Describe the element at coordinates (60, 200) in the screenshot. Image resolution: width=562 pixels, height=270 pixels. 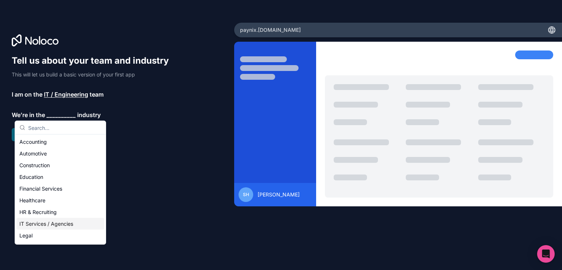
I see `div: Healthcare` at that location.